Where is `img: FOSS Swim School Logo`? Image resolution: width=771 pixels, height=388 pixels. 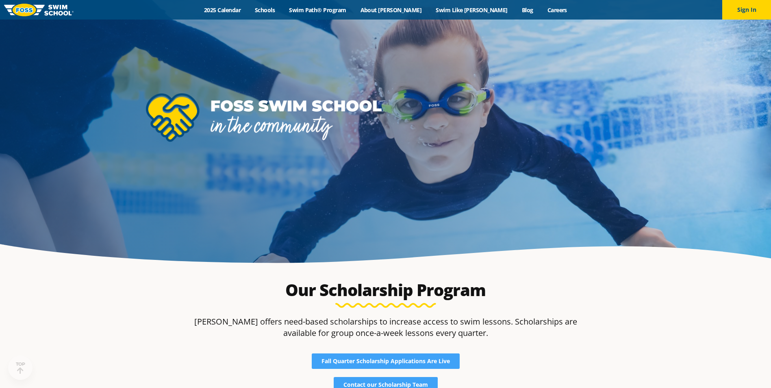 img: FOSS Swim School Logo is located at coordinates (39, 10).